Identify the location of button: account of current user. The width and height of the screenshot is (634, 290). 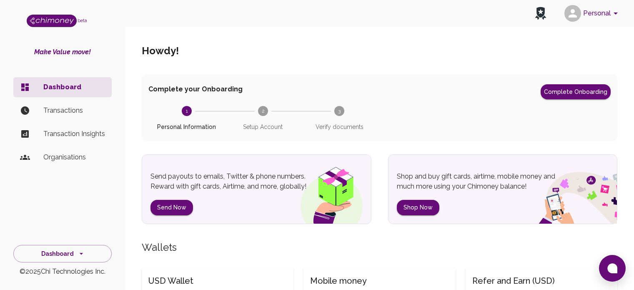
(592, 13).